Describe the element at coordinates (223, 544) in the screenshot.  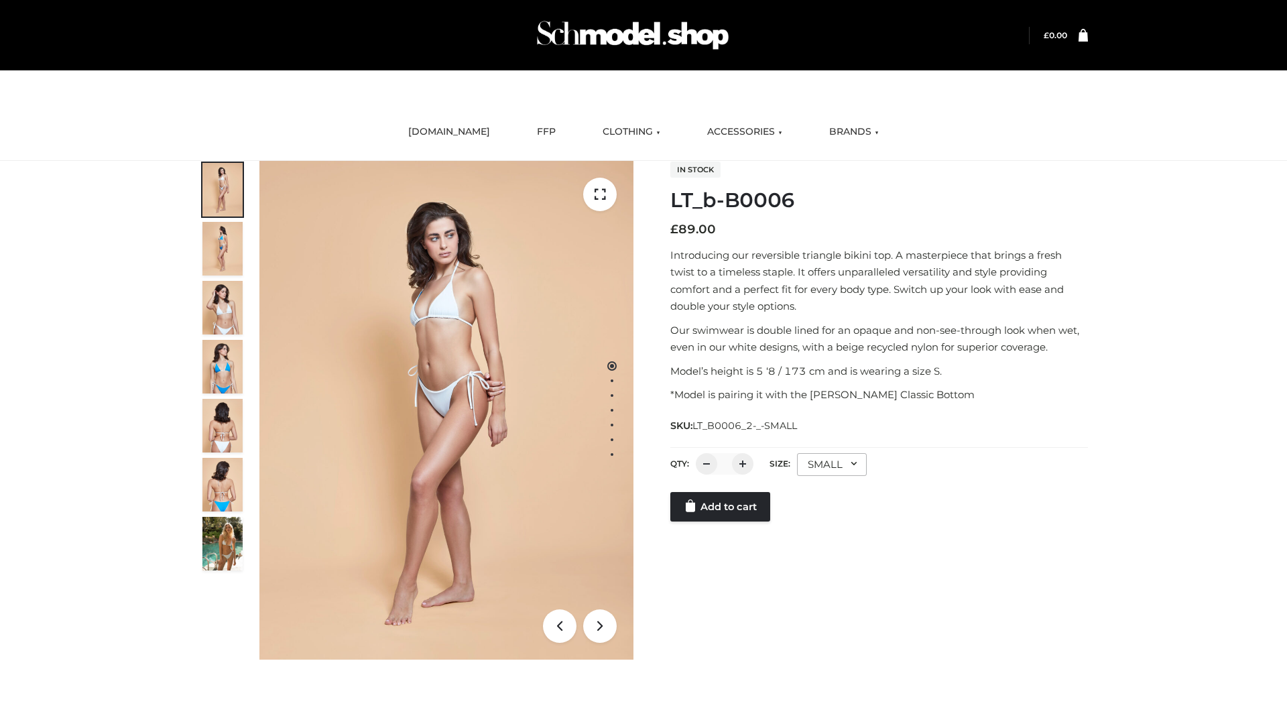
I see `img: Arieltop_CloudNine_AzureSky2.jpg` at that location.